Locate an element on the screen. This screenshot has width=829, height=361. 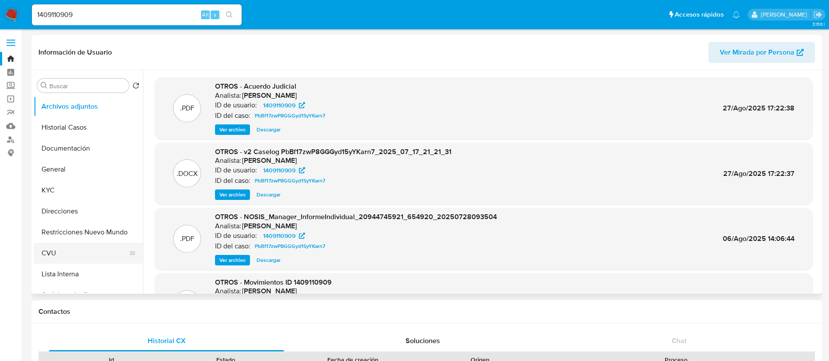
a: Salir is located at coordinates (817, 14).